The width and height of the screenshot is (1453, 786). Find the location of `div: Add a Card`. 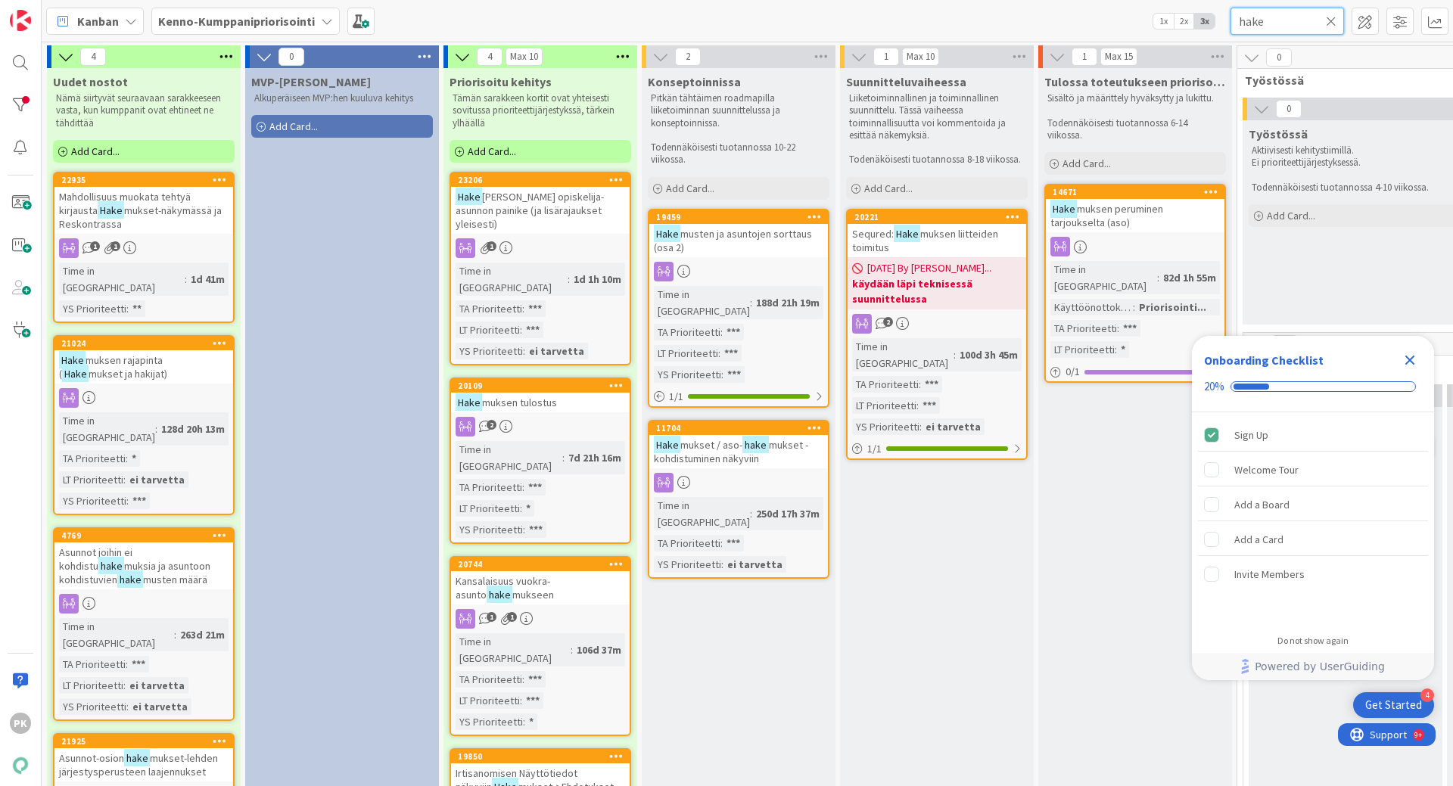

div: Add a Card is located at coordinates (1259, 540).